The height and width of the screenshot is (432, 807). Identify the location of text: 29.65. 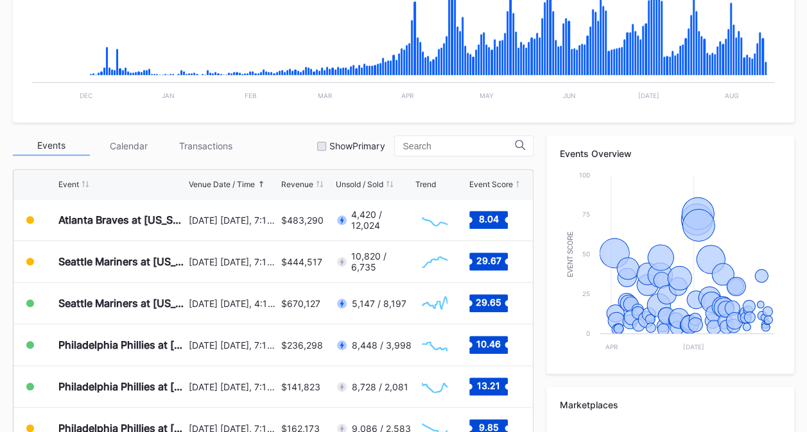
(488, 302).